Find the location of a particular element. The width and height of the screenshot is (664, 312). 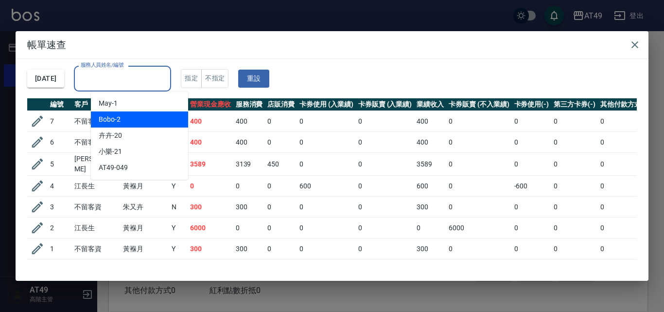

td: 600 is located at coordinates (326, 186).